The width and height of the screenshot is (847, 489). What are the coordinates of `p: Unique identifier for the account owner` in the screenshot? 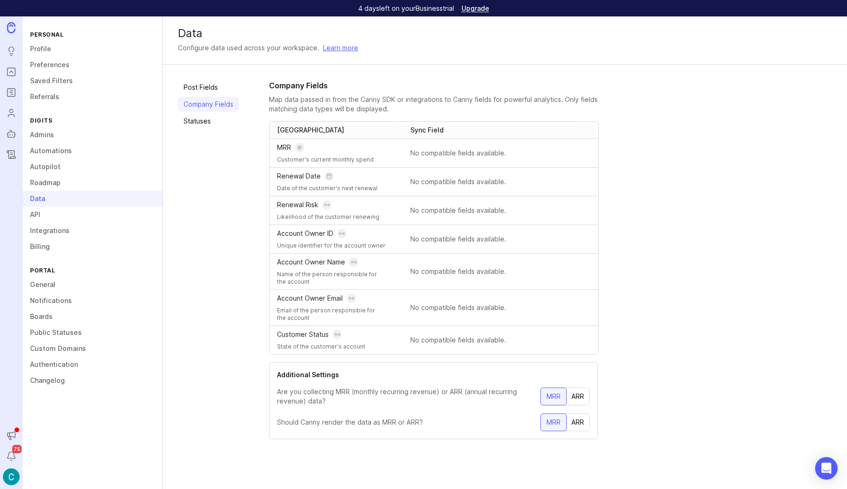 It's located at (333, 245).